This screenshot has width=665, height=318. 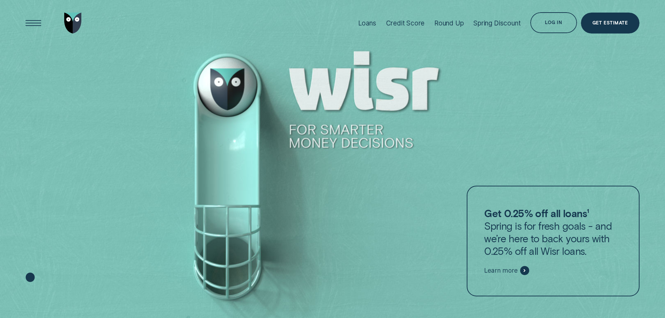 What do you see at coordinates (497, 23) in the screenshot?
I see `div: Spring Discount` at bounding box center [497, 23].